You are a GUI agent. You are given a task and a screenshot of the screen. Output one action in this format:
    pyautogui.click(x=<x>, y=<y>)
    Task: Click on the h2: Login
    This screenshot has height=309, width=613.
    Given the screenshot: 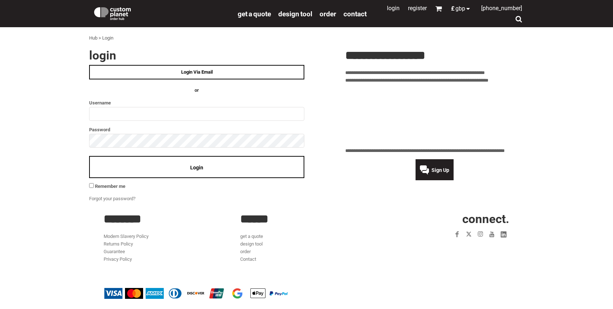 What is the action you would take?
    pyautogui.click(x=197, y=55)
    